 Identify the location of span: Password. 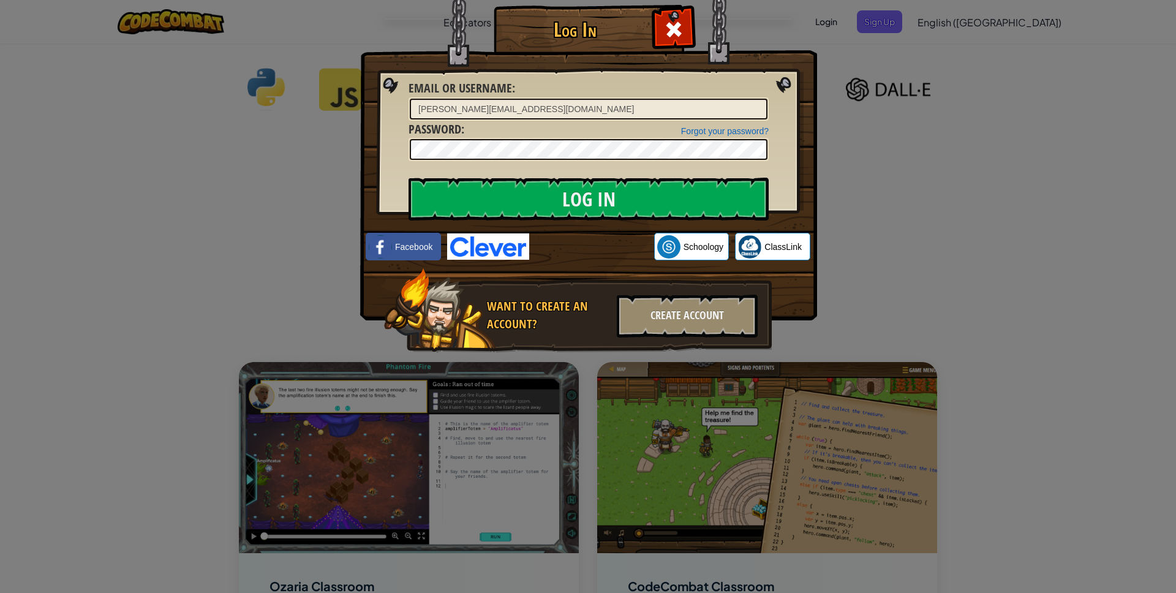
(435, 129).